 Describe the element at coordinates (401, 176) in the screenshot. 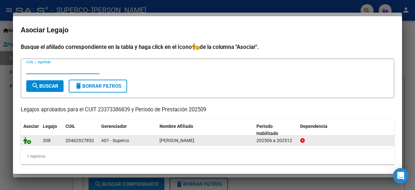

I see `div: Open Intercom Messenger` at that location.